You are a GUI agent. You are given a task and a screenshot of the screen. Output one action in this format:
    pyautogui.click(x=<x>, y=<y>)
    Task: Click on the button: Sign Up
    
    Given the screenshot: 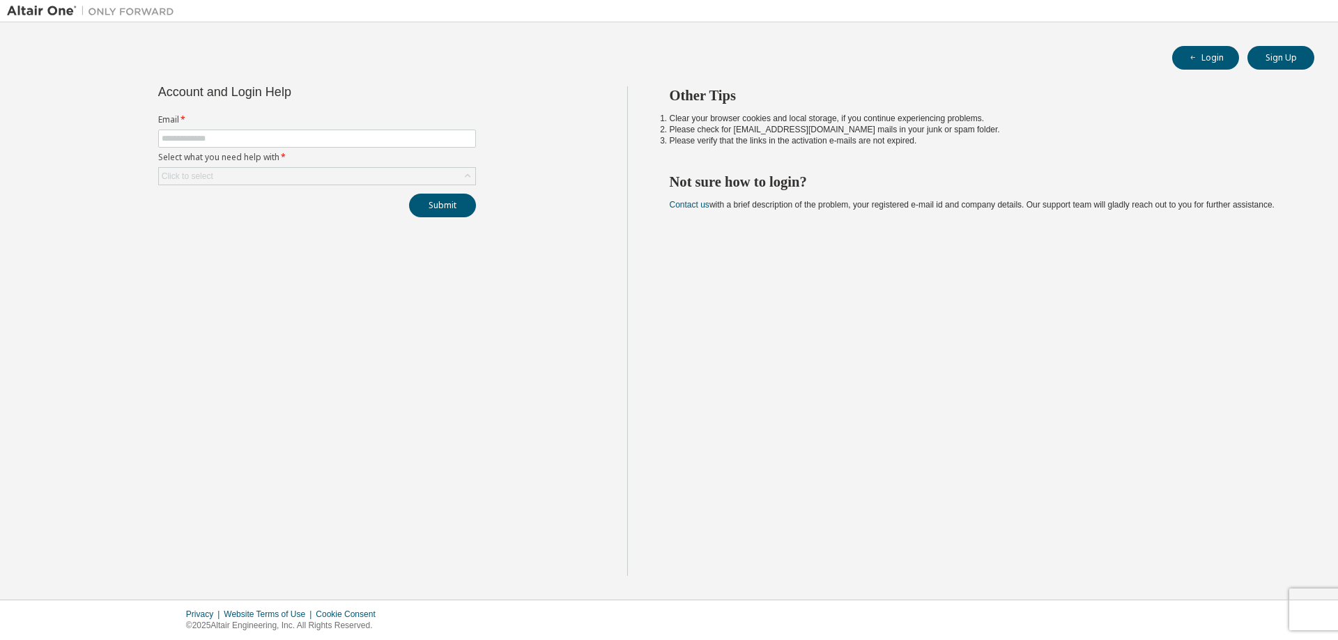 What is the action you would take?
    pyautogui.click(x=1281, y=58)
    